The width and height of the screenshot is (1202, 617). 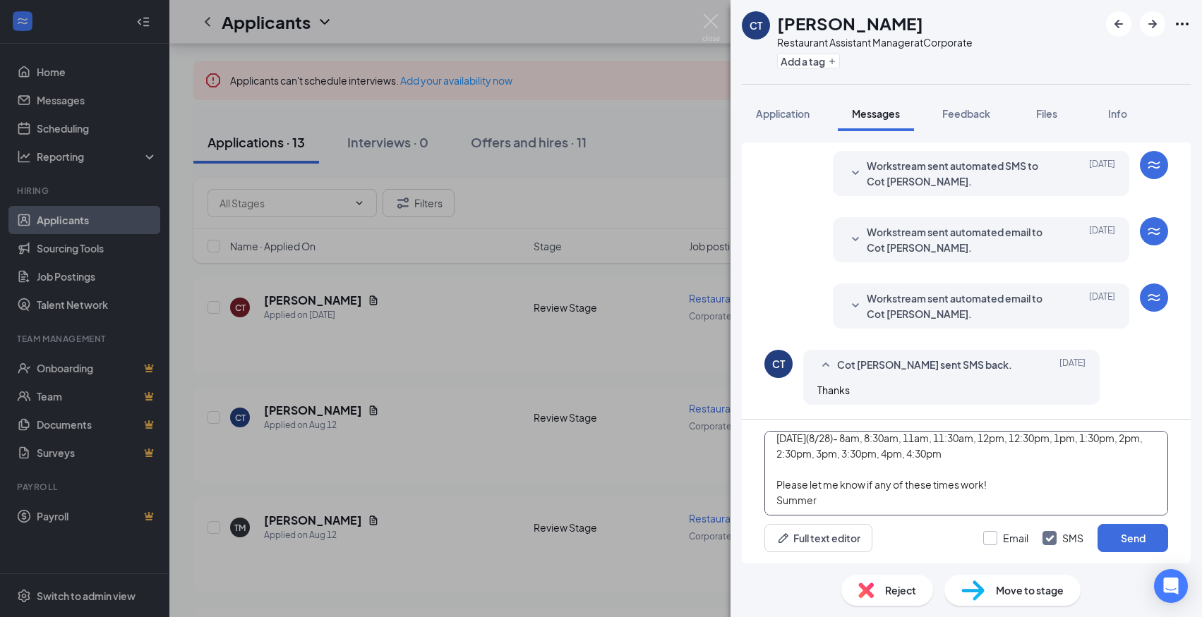 What do you see at coordinates (1133, 538) in the screenshot?
I see `button: Send` at bounding box center [1133, 538].